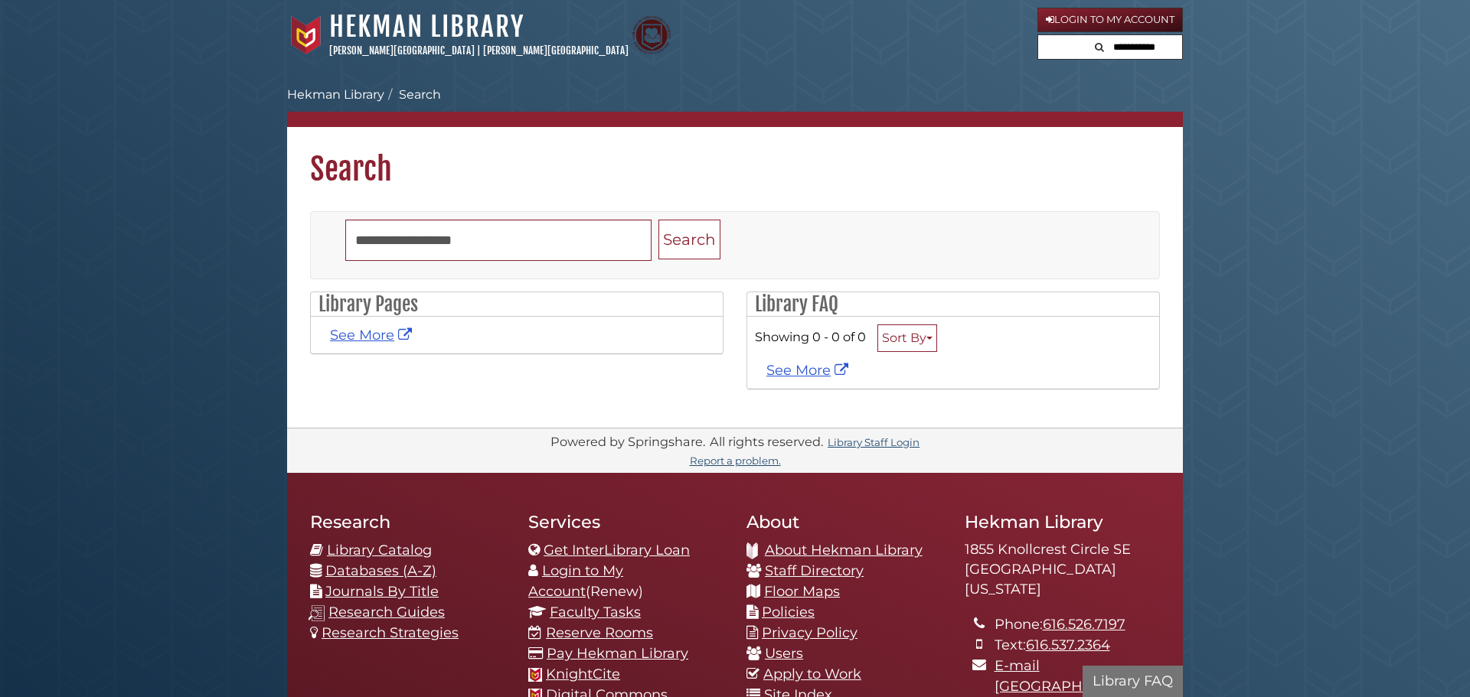  Describe the element at coordinates (1068, 645) in the screenshot. I see `a: 616.537.2364` at that location.